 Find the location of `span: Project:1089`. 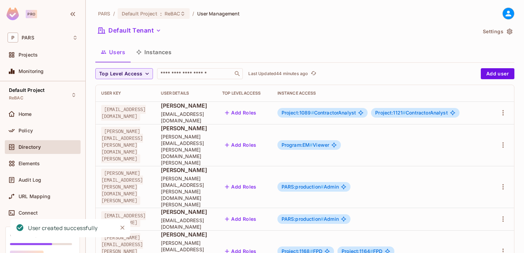

span: Project:1089 is located at coordinates (298, 113).